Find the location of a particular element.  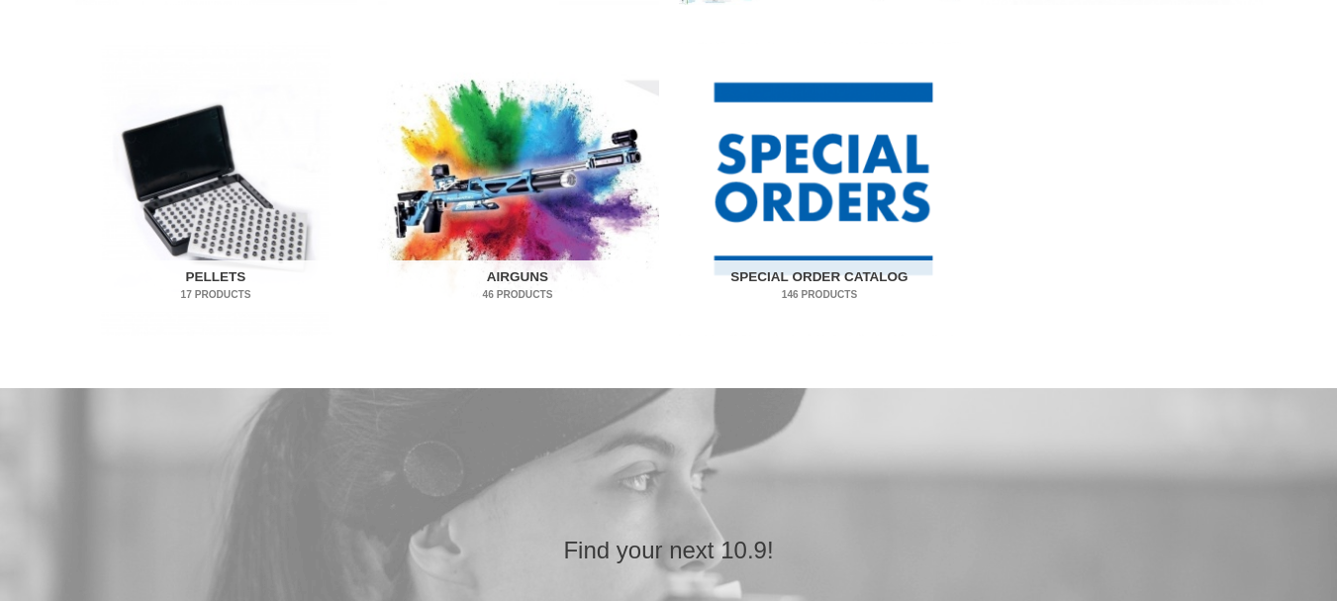

mark: 17 Products is located at coordinates (216, 294).